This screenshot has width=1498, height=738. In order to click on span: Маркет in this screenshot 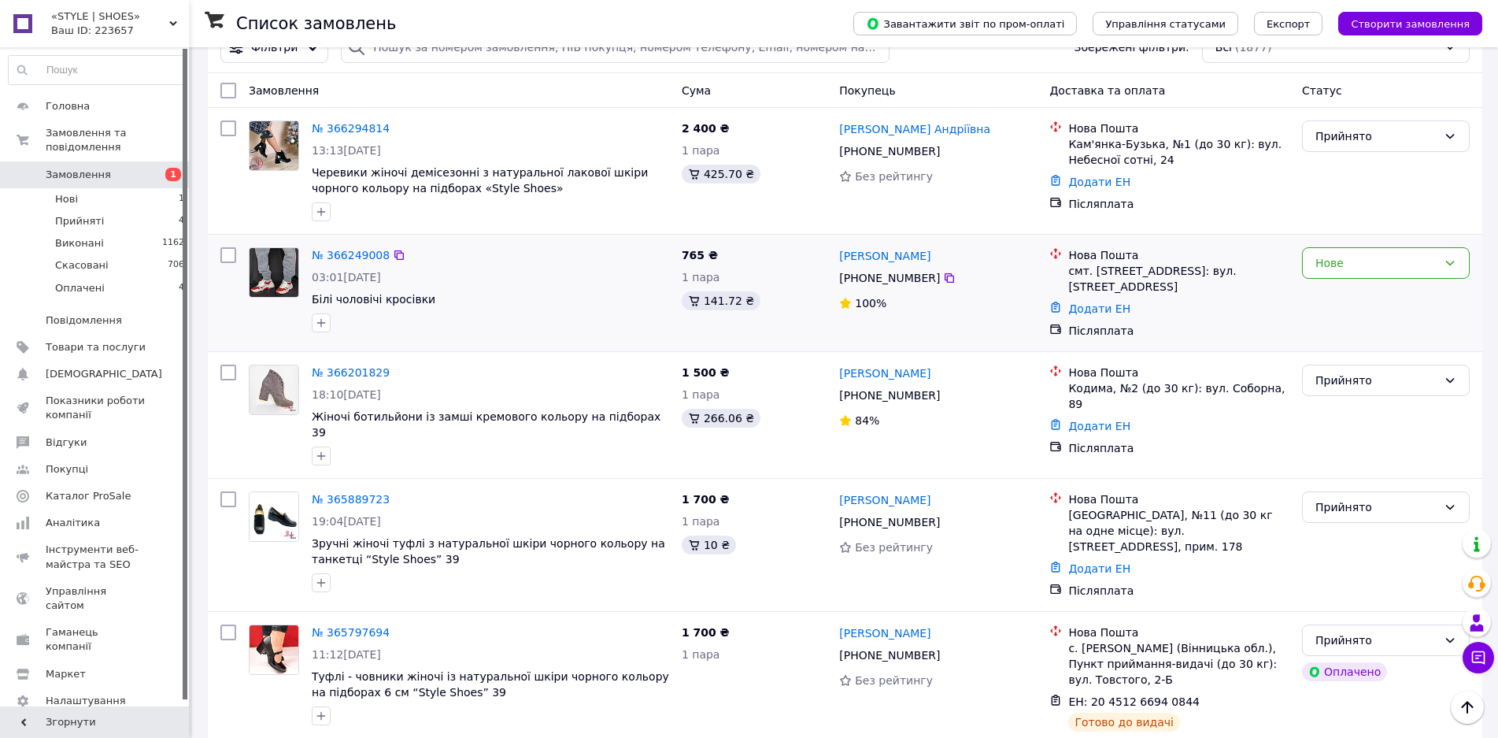, I will do `click(65, 674)`.